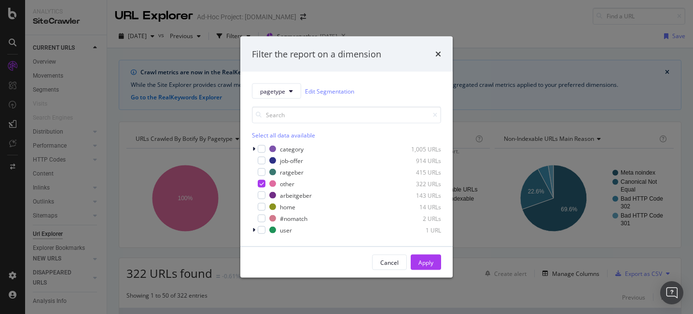 The image size is (693, 314). What do you see at coordinates (296, 195) in the screenshot?
I see `div: arbeitgeber` at bounding box center [296, 195].